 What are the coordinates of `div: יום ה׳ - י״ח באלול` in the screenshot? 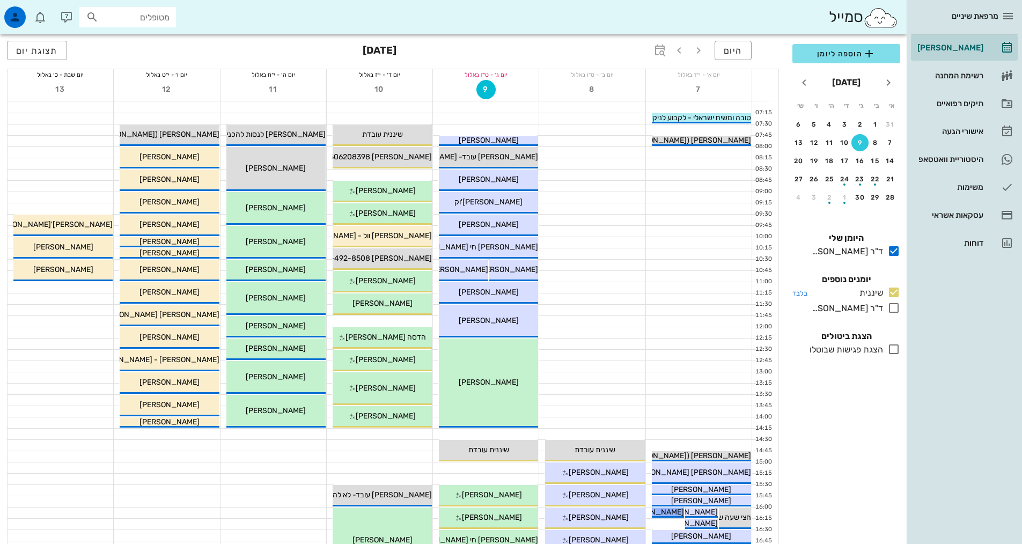 It's located at (273, 75).